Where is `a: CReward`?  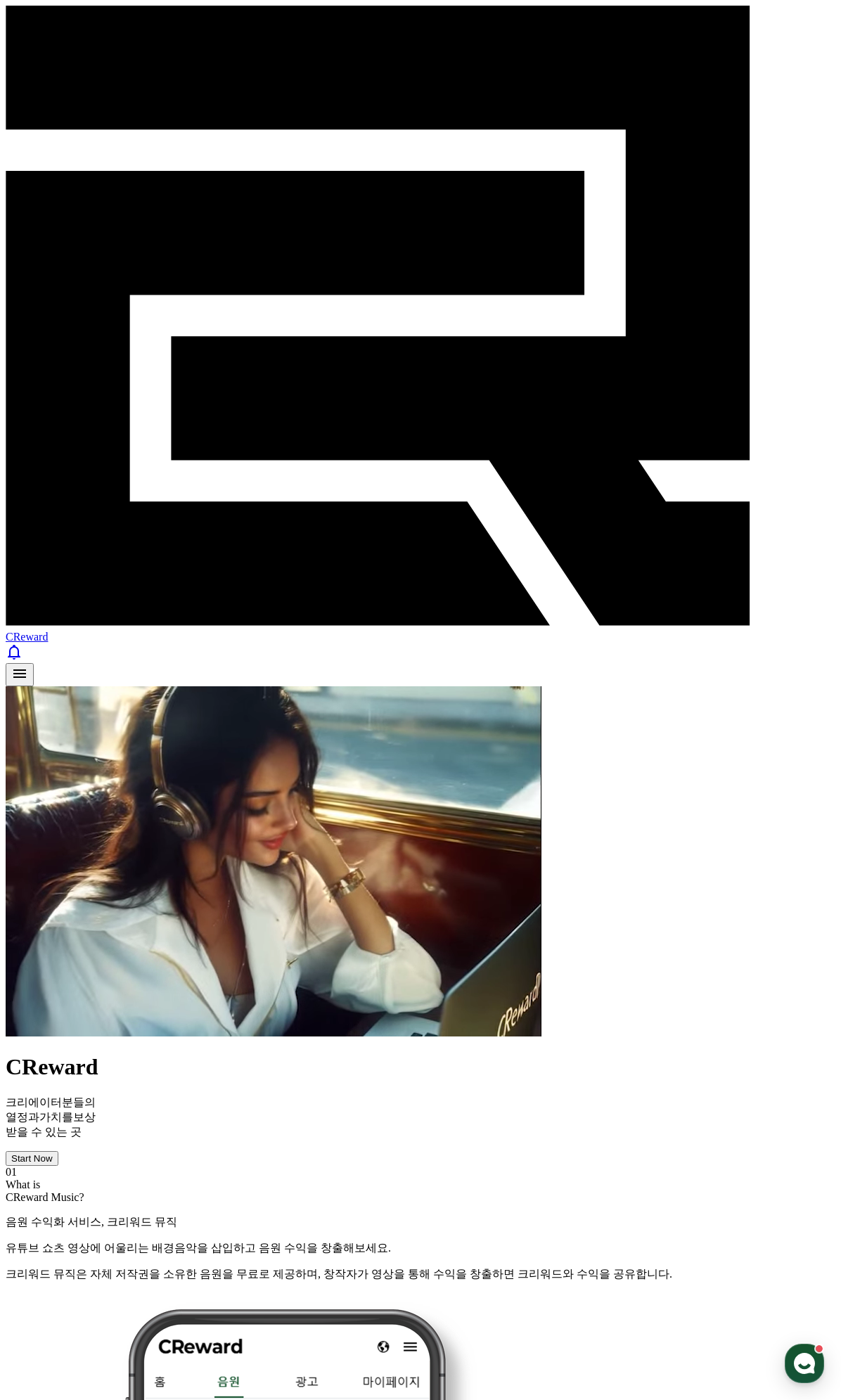
a: CReward is located at coordinates (420, 630).